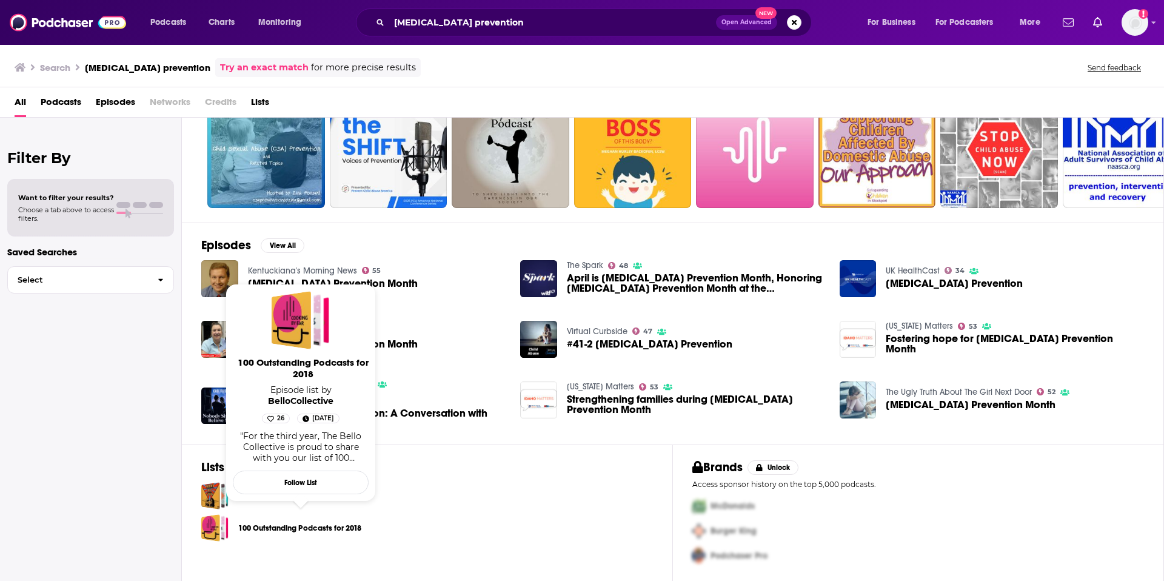 The height and width of the screenshot is (581, 1164). What do you see at coordinates (90, 280) in the screenshot?
I see `button: Select` at bounding box center [90, 280].